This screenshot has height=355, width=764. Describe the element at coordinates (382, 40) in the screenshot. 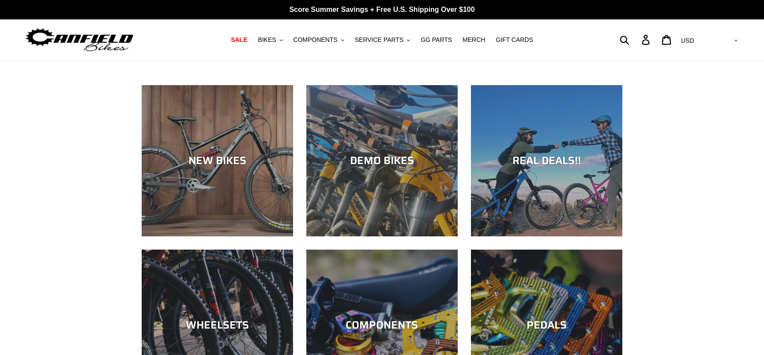

I see `button: SERVICE PARTS` at that location.